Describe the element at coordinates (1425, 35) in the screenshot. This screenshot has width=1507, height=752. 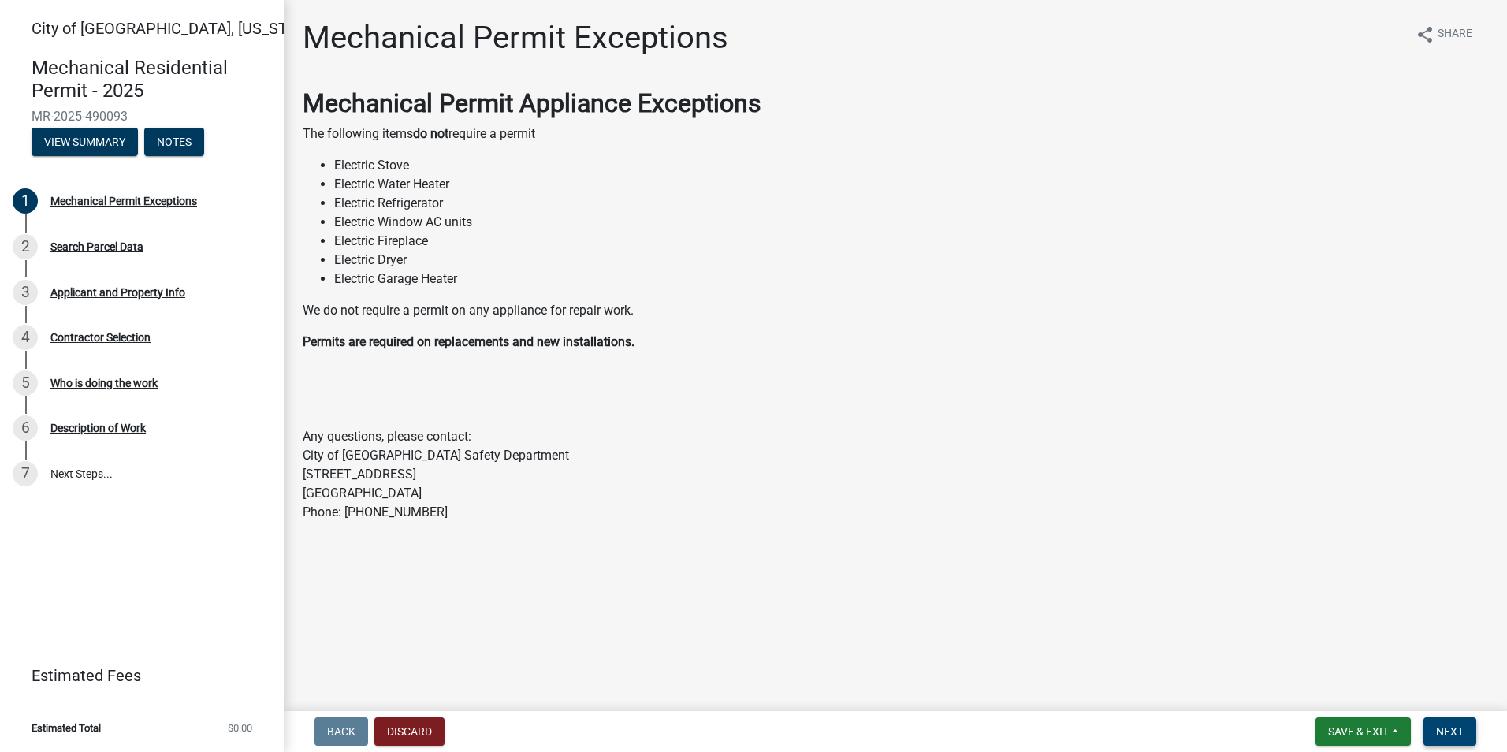
I see `i: share` at that location.